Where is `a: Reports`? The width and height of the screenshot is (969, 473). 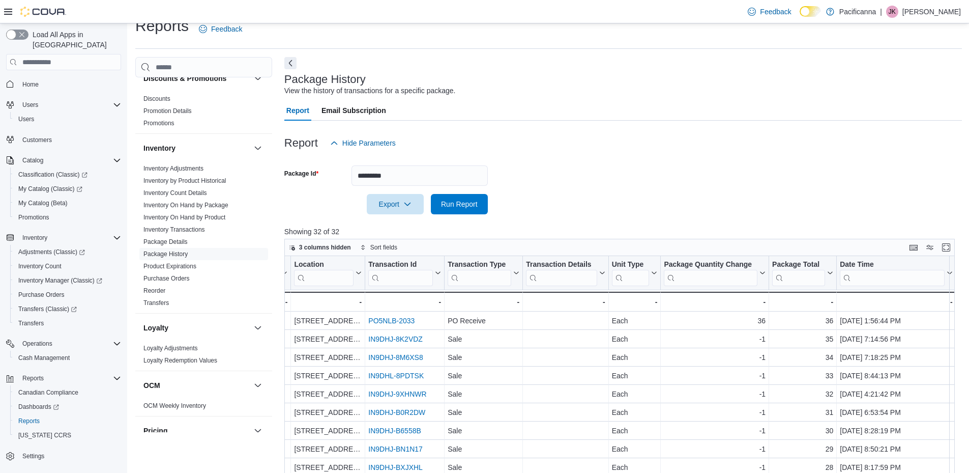 a: Reports is located at coordinates (29, 421).